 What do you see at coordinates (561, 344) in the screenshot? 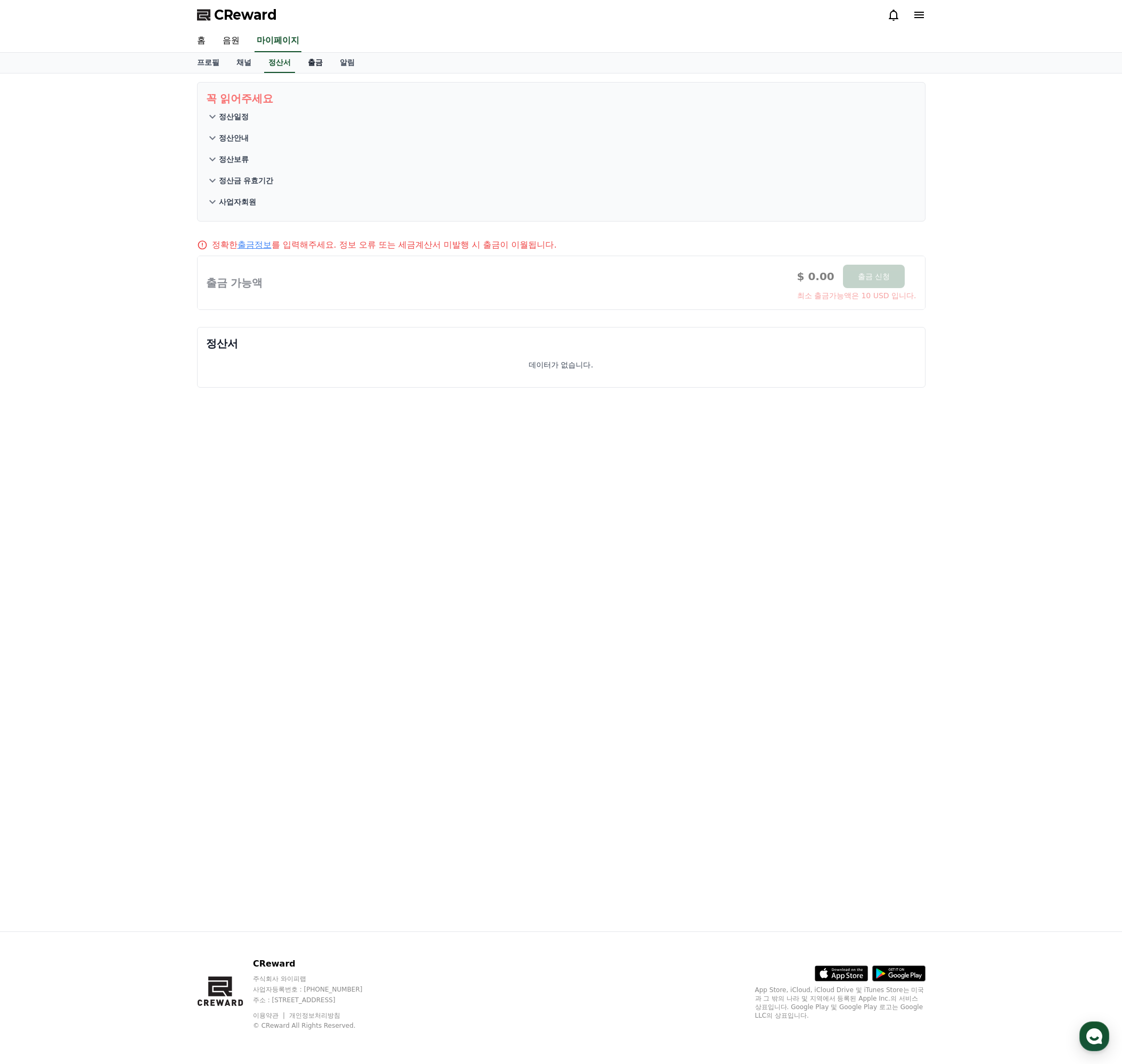
I see `p: 정산서` at bounding box center [561, 344].